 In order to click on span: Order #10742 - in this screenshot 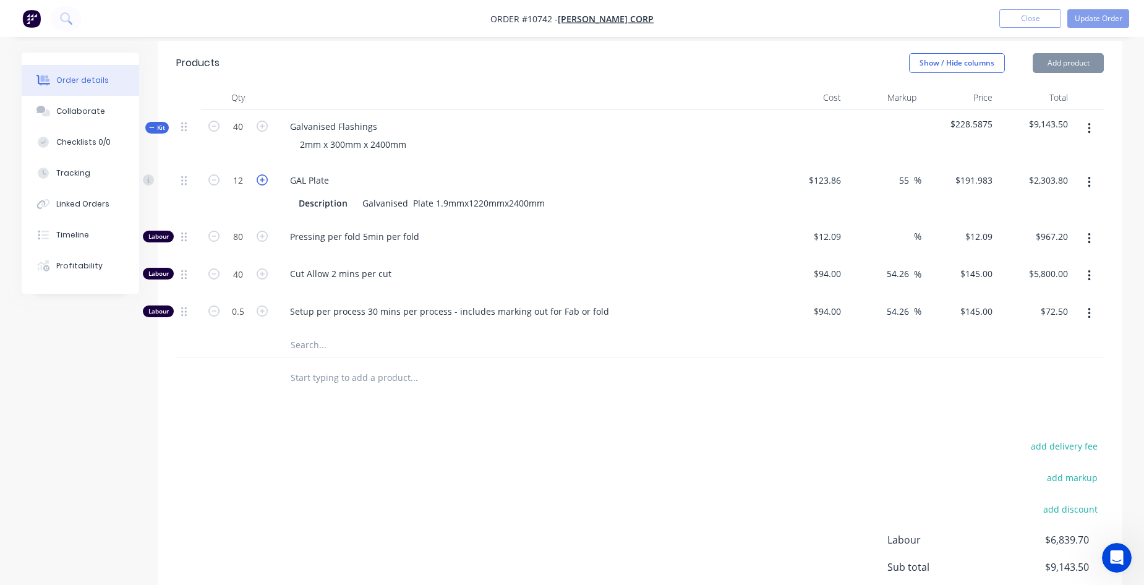, I will do `click(524, 19)`.